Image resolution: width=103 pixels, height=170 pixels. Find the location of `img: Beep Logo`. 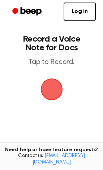

img: Beep Logo is located at coordinates (52, 89).